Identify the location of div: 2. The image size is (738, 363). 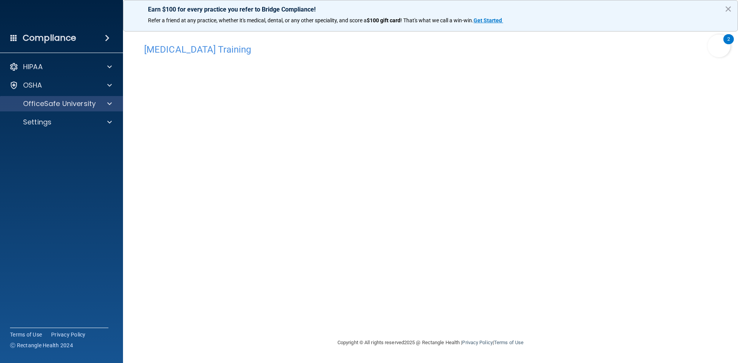
(728, 44).